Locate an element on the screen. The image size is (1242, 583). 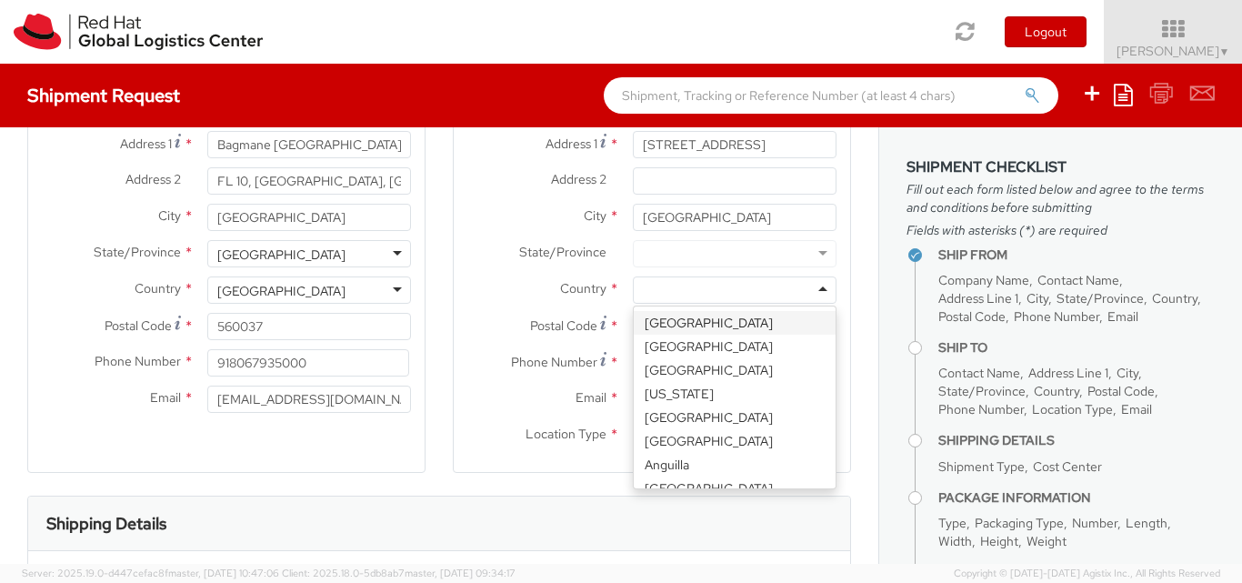
span: Fields with asterisks (*) are required is located at coordinates (1060, 230).